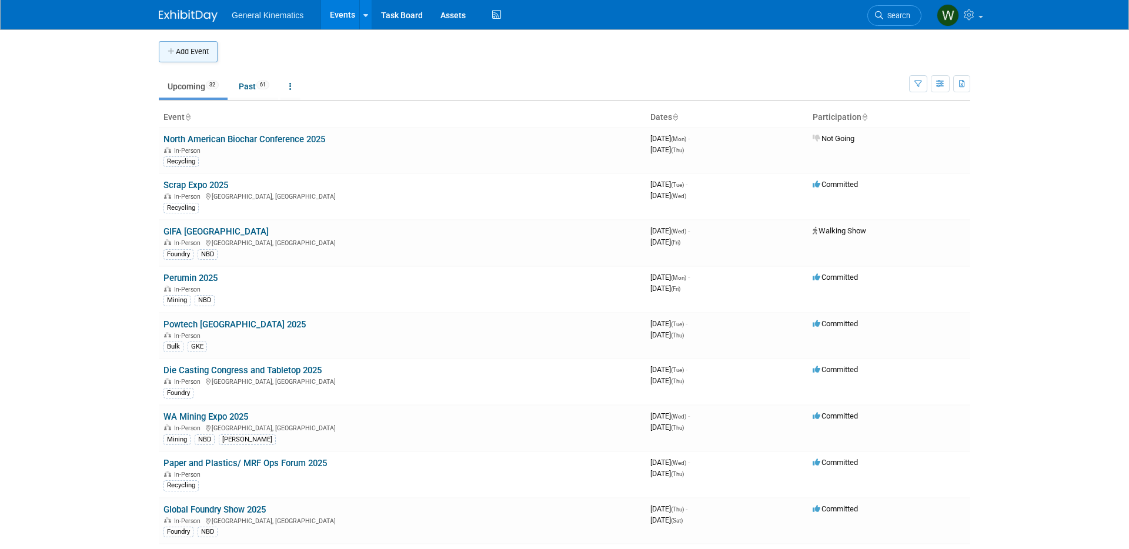 Image resolution: width=1129 pixels, height=549 pixels. What do you see at coordinates (197, 347) in the screenshot?
I see `div: GKE` at bounding box center [197, 347].